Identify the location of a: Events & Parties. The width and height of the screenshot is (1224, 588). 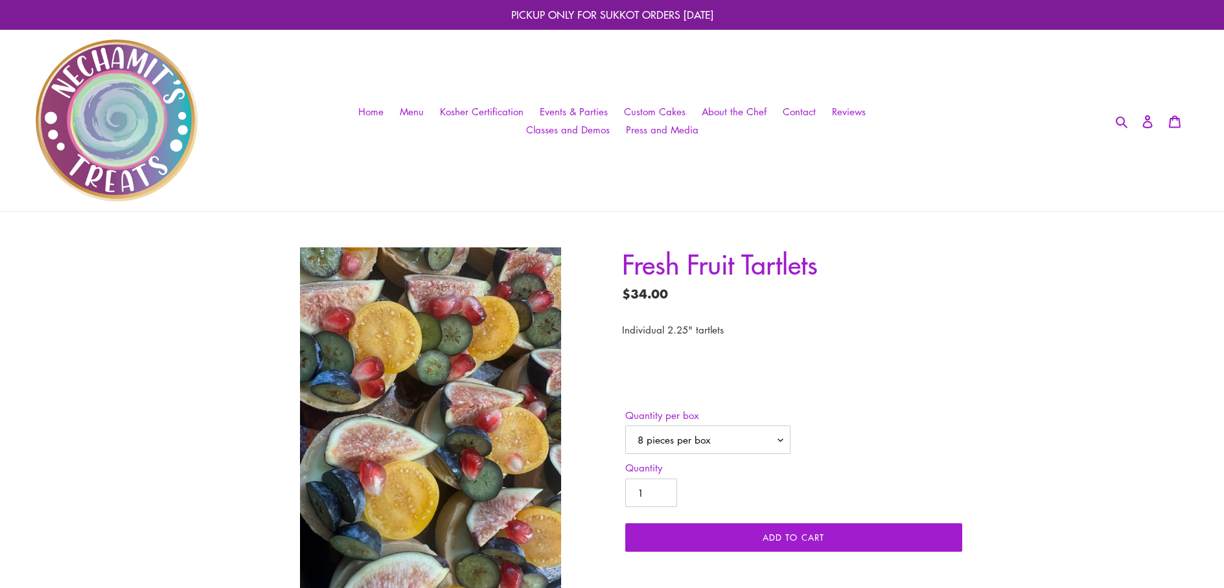
(574, 111).